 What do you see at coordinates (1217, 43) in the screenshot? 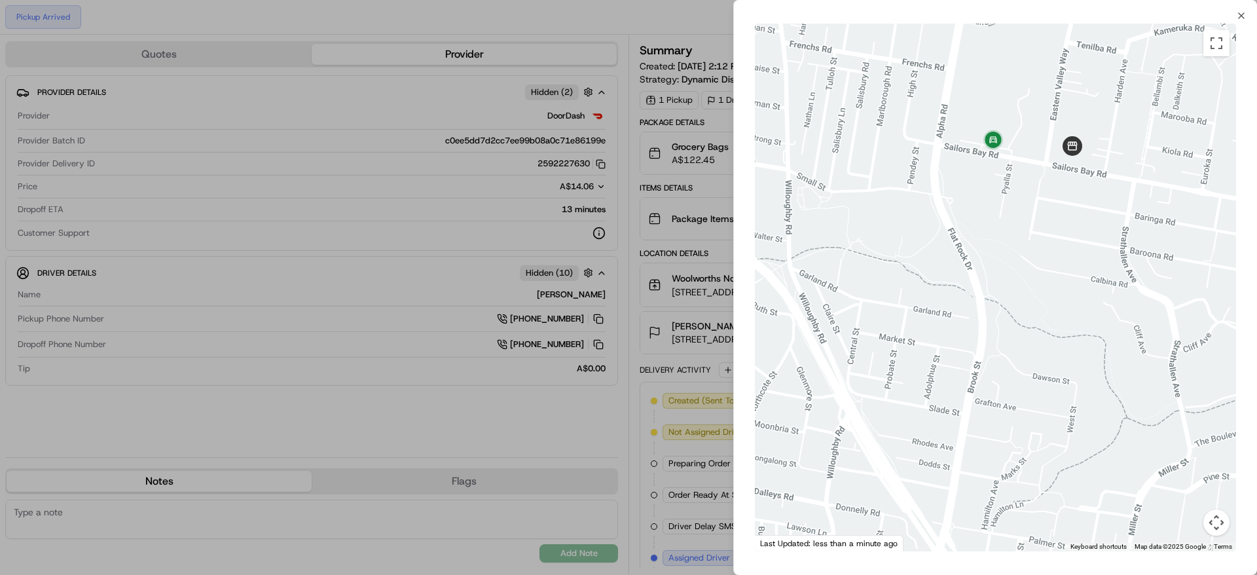
I see `button: Toggle fullscreen view` at bounding box center [1217, 43].